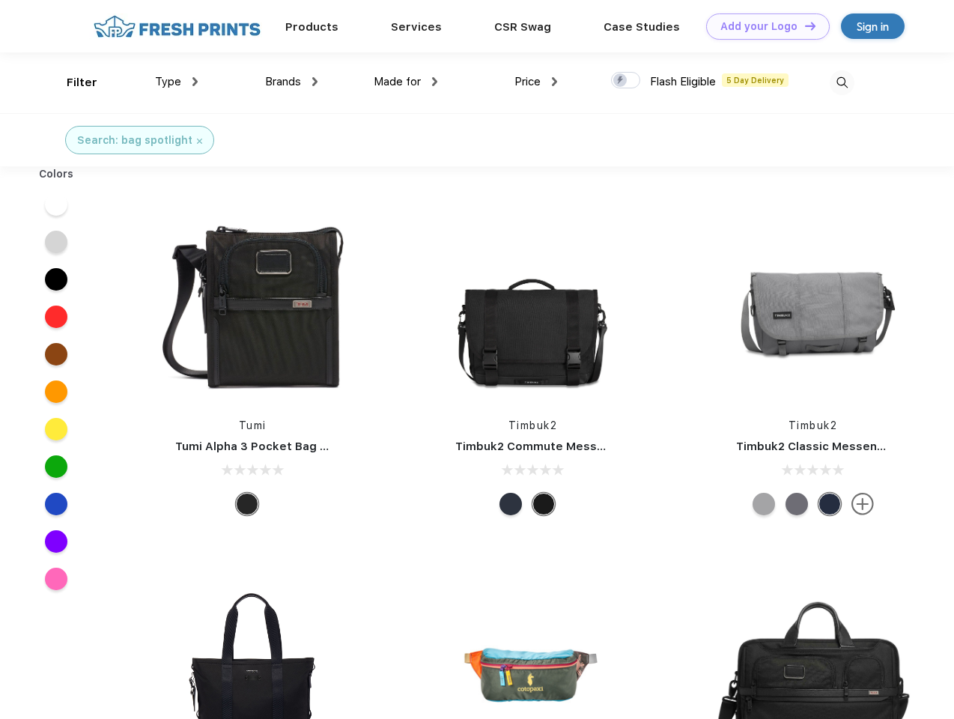  What do you see at coordinates (759, 26) in the screenshot?
I see `div: Add your Logo` at bounding box center [759, 26].